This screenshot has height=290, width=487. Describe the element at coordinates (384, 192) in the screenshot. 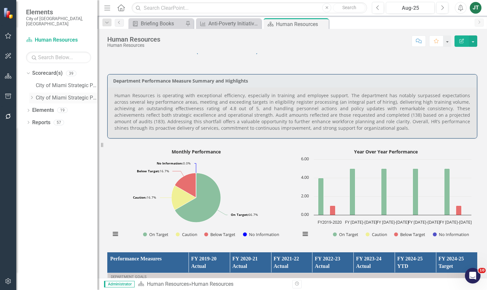

I see `path: FY 2021-2022, 5. On Target.` at that location.